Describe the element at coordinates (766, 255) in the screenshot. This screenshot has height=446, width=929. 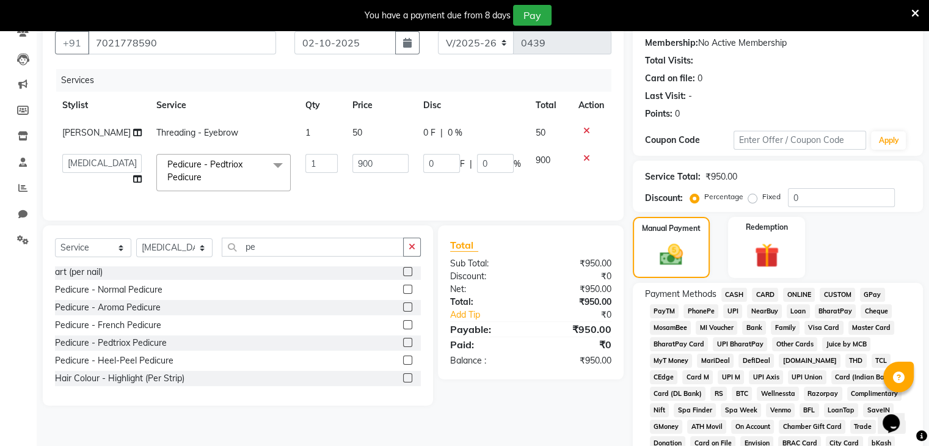
I see `img: _gift.svg` at that location.